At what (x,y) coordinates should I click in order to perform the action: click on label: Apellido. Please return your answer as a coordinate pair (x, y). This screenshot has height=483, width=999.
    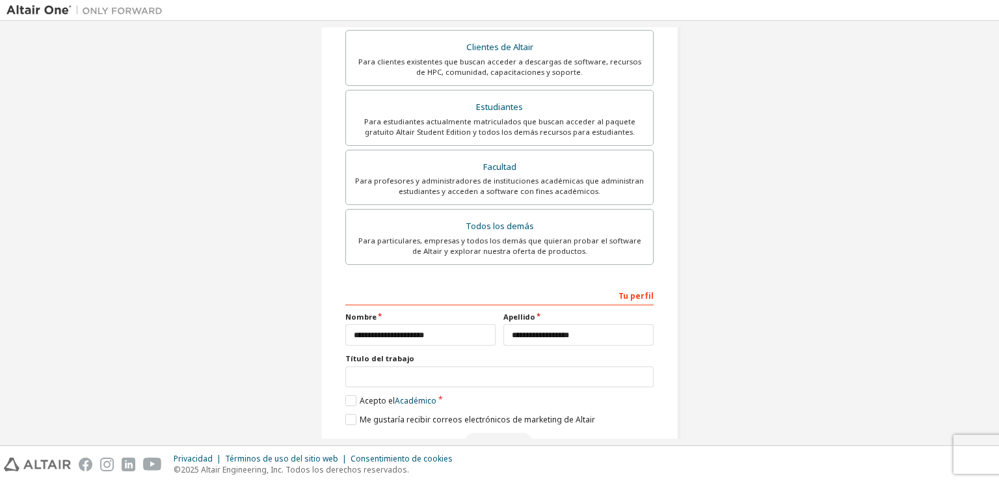
    Looking at the image, I should click on (578, 317).